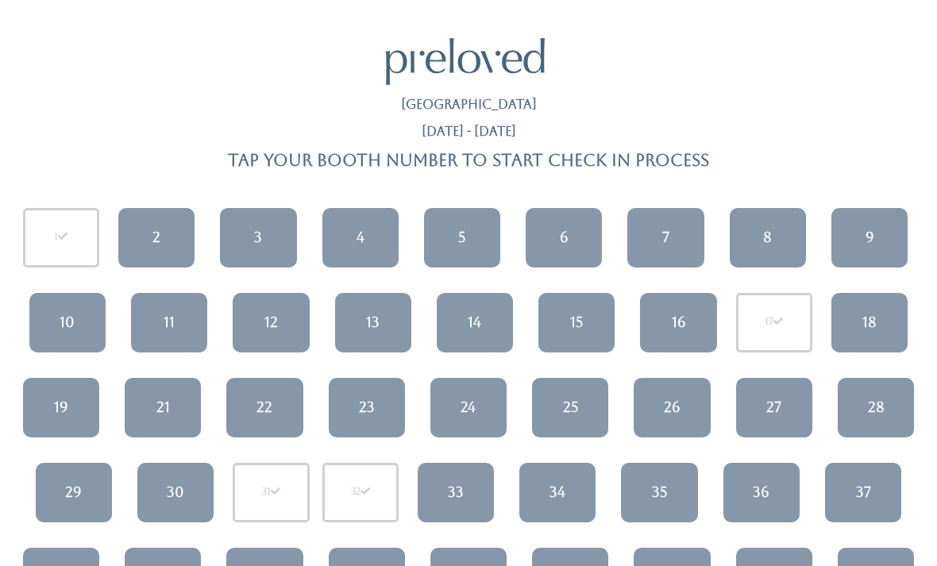  What do you see at coordinates (60, 237) in the screenshot?
I see `div: 1` at bounding box center [60, 237].